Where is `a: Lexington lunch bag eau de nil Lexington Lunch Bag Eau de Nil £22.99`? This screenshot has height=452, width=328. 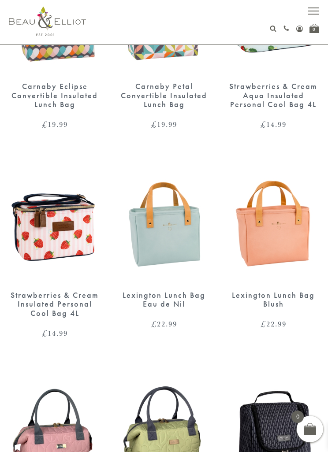 a: Lexington lunch bag eau de nil Lexington Lunch Bag Eau de Nil £22.99 is located at coordinates (164, 246).